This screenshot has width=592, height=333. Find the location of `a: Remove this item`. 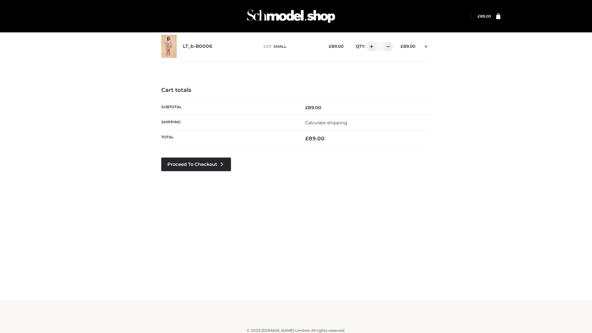

a: Remove this item is located at coordinates (426, 46).